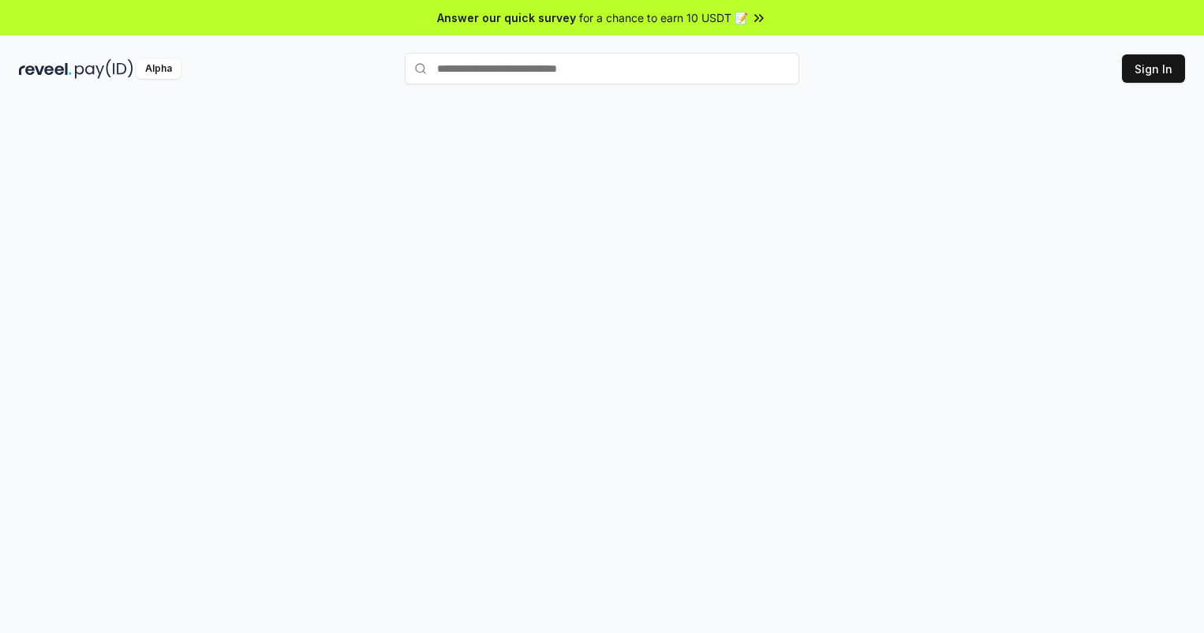  I want to click on img: reveel_dark, so click(45, 69).